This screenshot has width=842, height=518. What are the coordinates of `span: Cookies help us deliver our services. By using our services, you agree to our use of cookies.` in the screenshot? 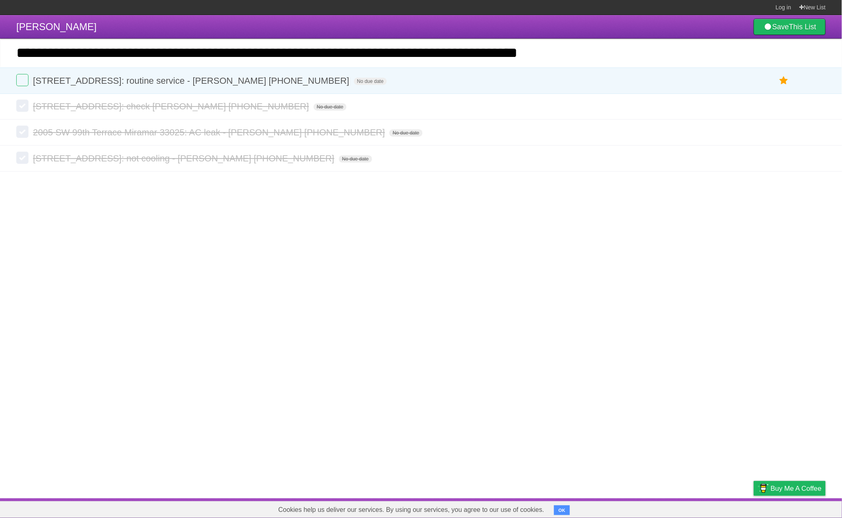 It's located at (411, 510).